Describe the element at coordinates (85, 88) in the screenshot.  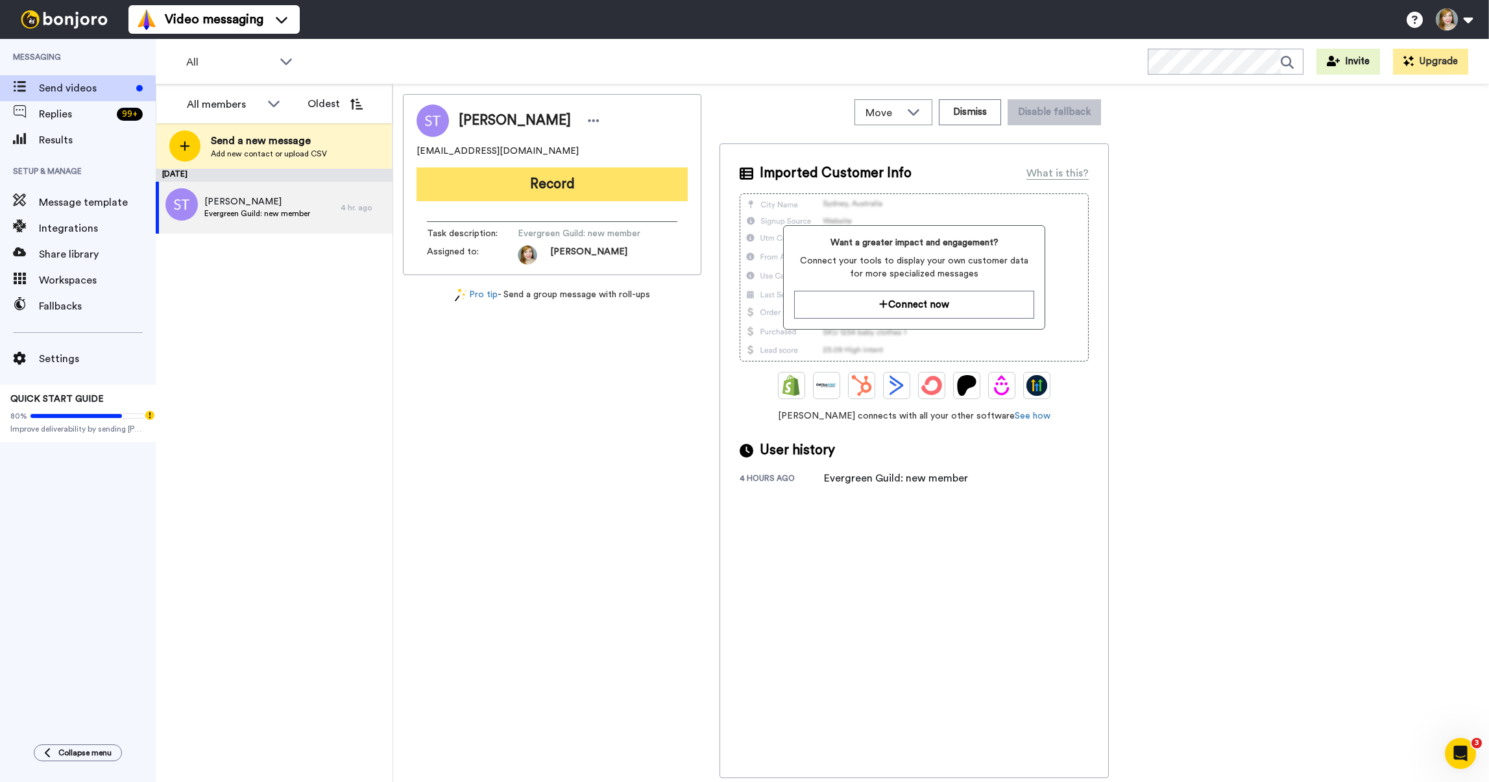
I see `span: Send videos` at that location.